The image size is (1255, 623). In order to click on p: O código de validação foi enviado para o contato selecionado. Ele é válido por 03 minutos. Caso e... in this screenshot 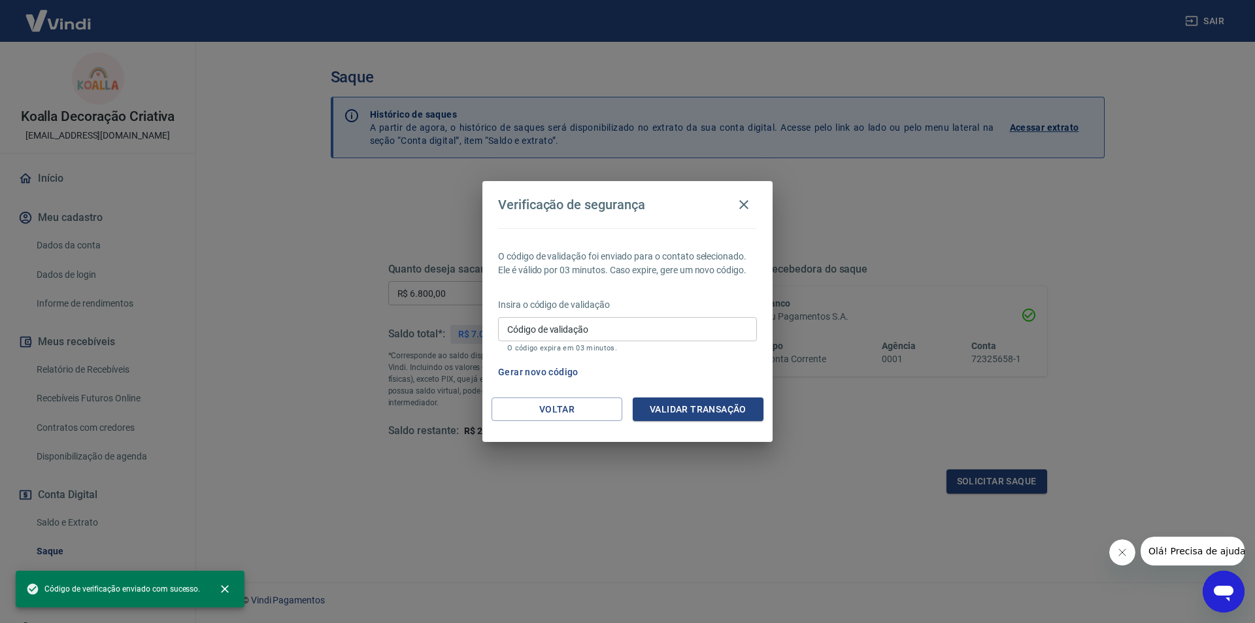, I will do `click(627, 263)`.